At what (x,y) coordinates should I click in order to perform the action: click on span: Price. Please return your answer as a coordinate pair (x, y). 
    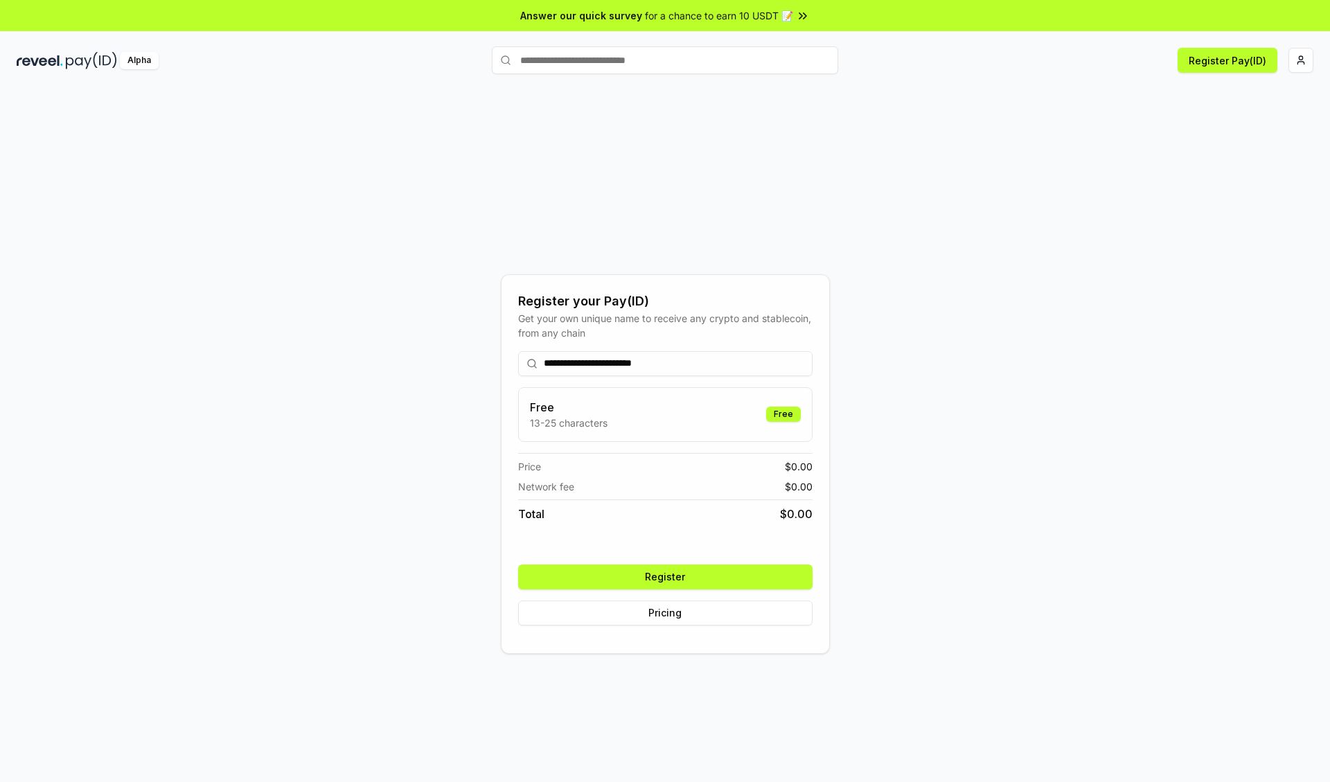
    Looking at the image, I should click on (529, 466).